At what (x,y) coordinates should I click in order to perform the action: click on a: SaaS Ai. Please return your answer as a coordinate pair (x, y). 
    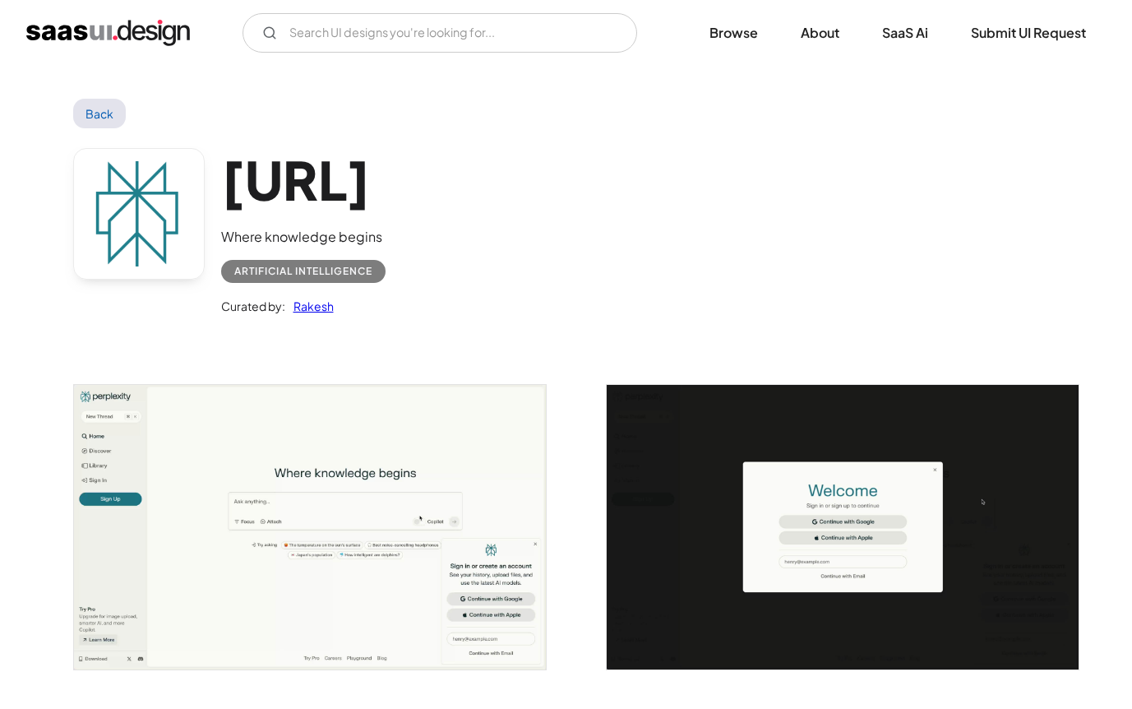
    Looking at the image, I should click on (905, 33).